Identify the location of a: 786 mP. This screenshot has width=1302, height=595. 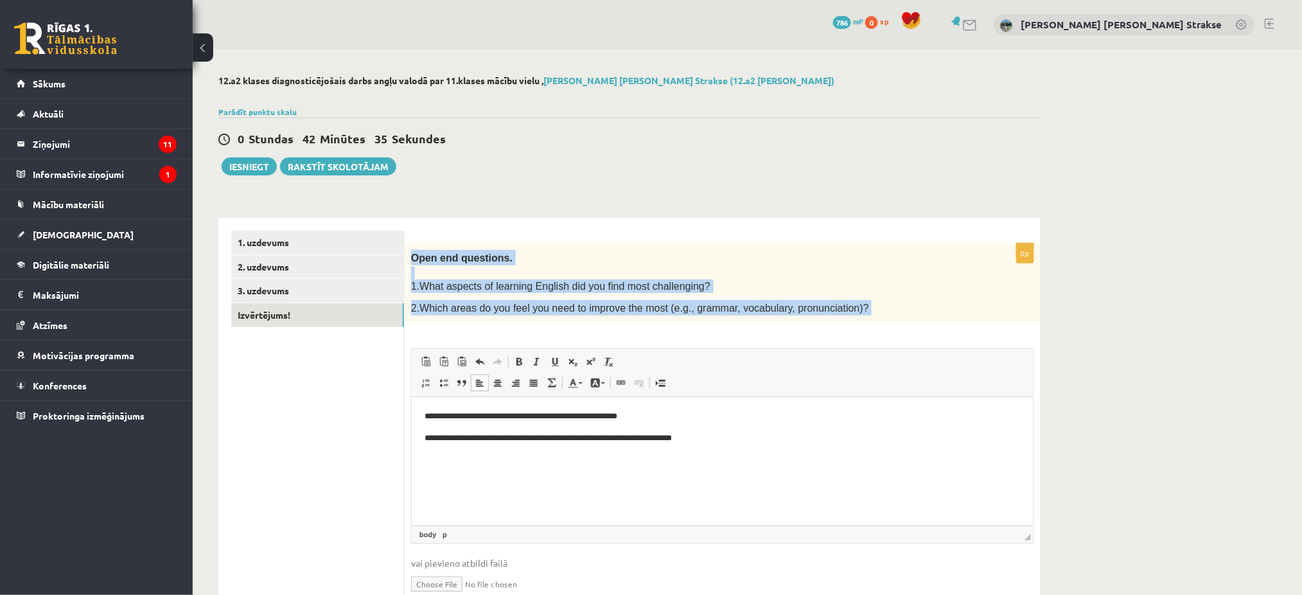
(848, 21).